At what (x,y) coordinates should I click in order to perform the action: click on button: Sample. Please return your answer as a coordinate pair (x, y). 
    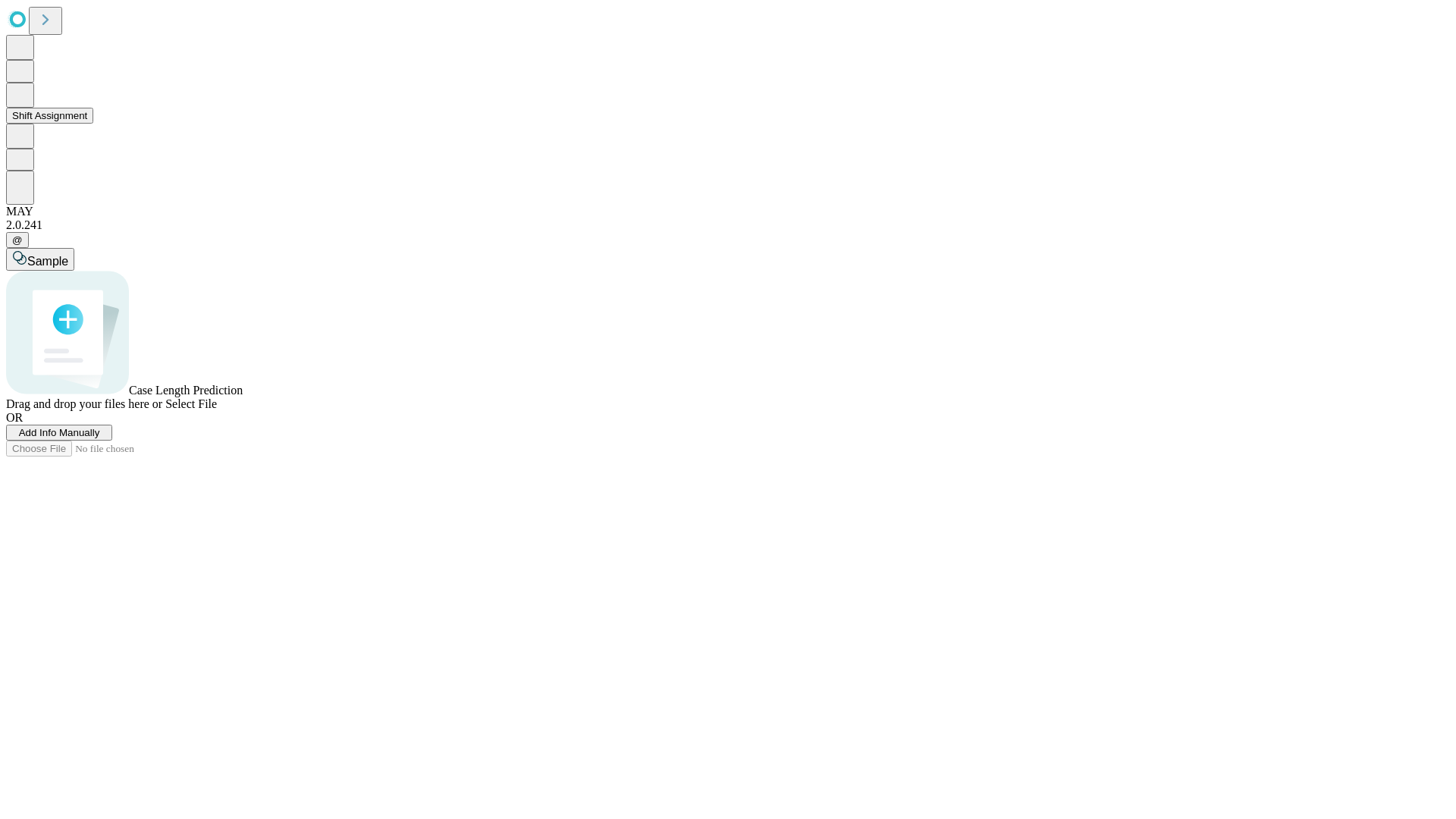
    Looking at the image, I should click on (40, 259).